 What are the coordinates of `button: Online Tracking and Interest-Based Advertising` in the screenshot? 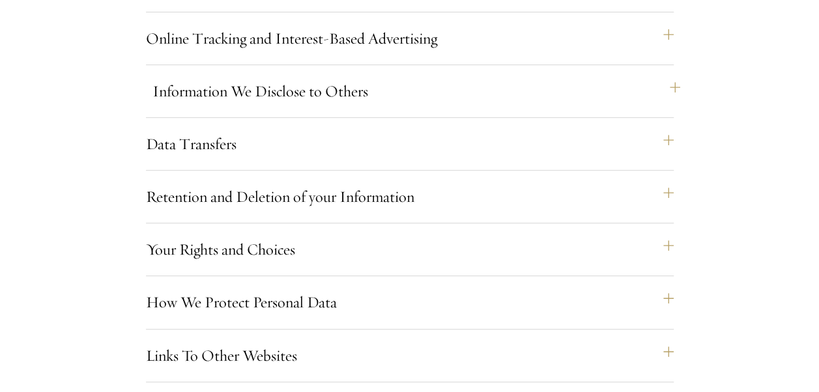 It's located at (410, 38).